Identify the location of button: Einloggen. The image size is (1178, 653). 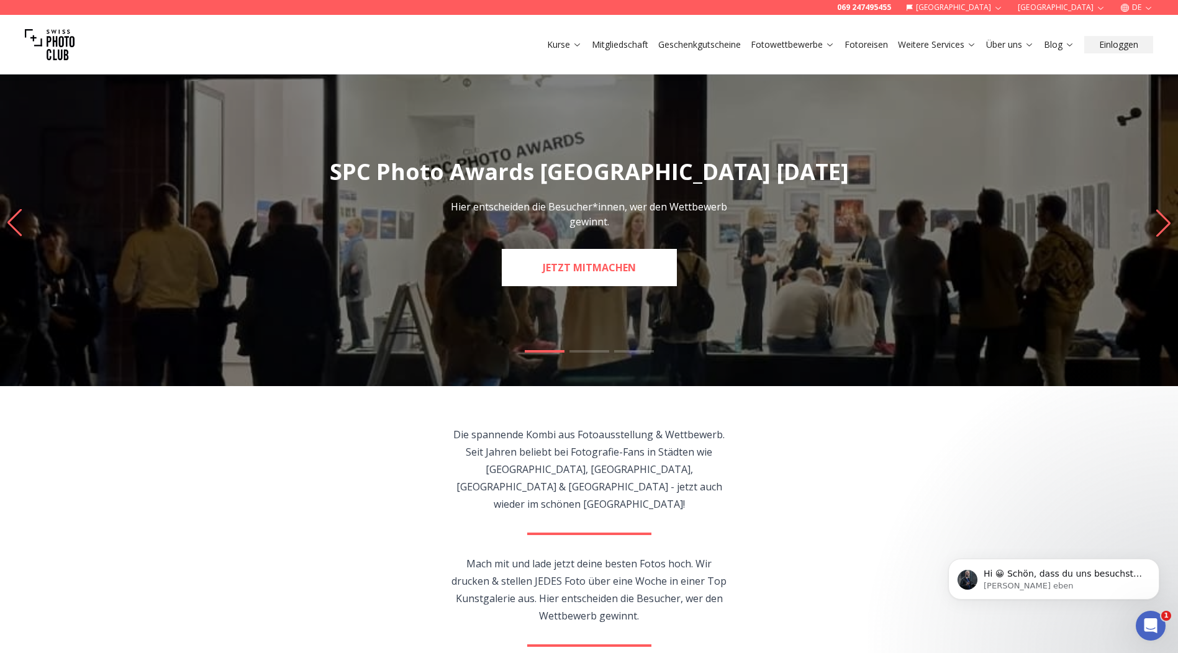
(1118, 45).